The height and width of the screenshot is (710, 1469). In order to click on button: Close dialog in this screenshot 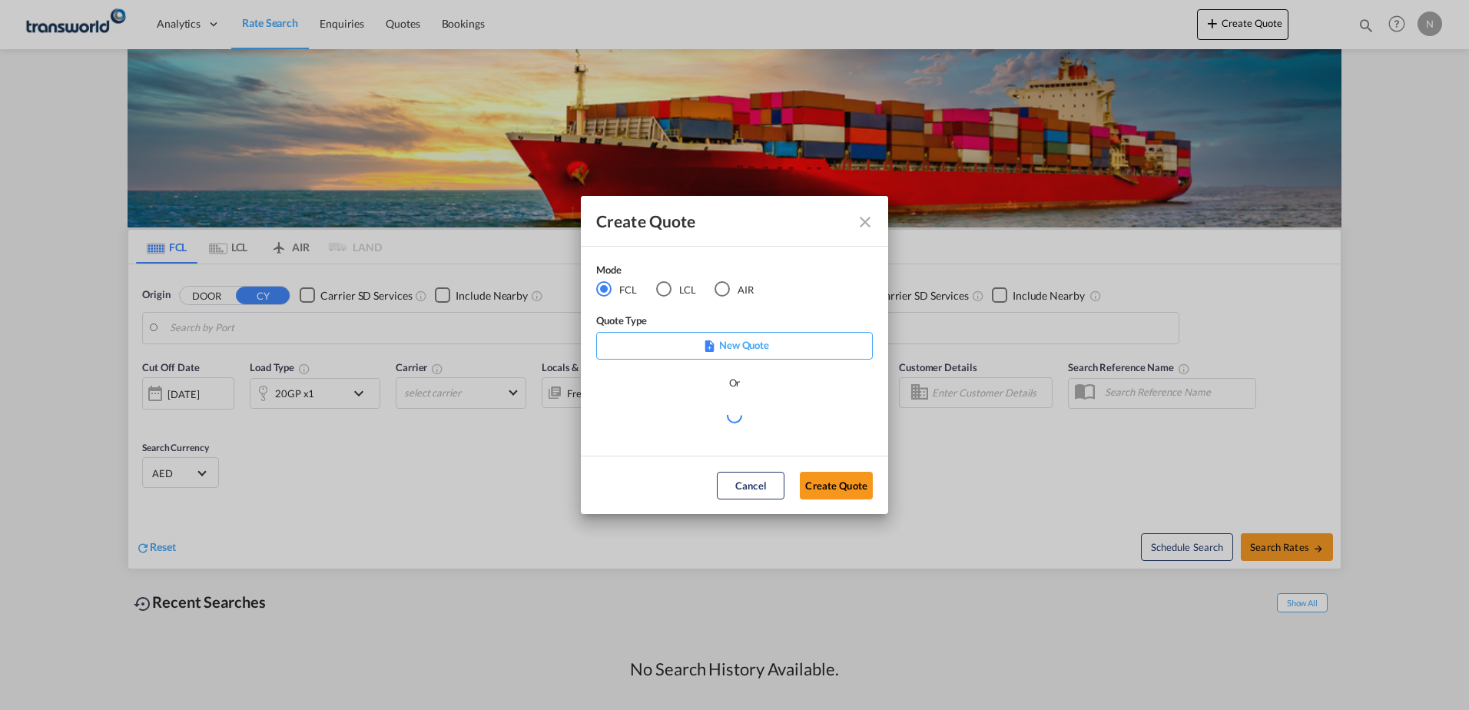, I will do `click(863, 220)`.